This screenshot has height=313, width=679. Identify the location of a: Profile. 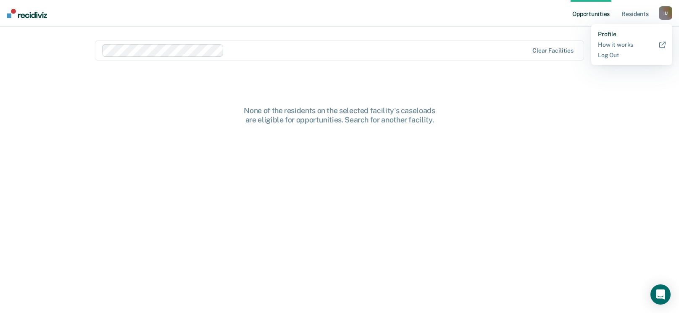
(632, 34).